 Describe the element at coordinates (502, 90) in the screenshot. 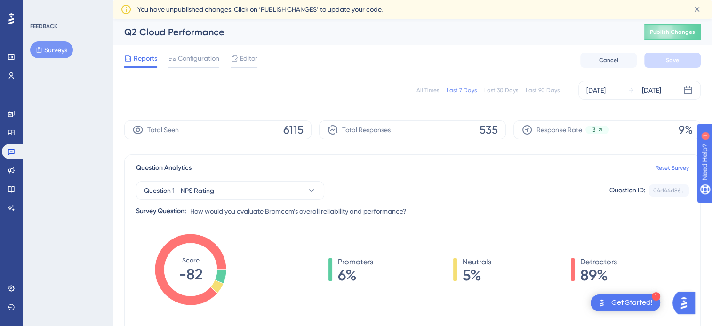

I see `div: Last 30 Days` at that location.